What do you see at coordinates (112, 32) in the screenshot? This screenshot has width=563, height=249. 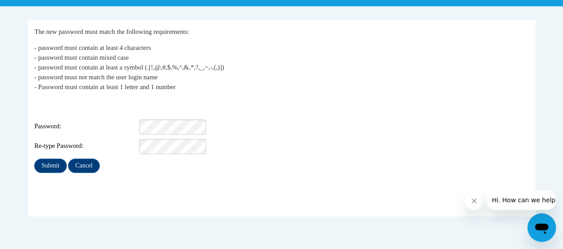 I see `span: The new password must match the following requirements:` at bounding box center [112, 32].